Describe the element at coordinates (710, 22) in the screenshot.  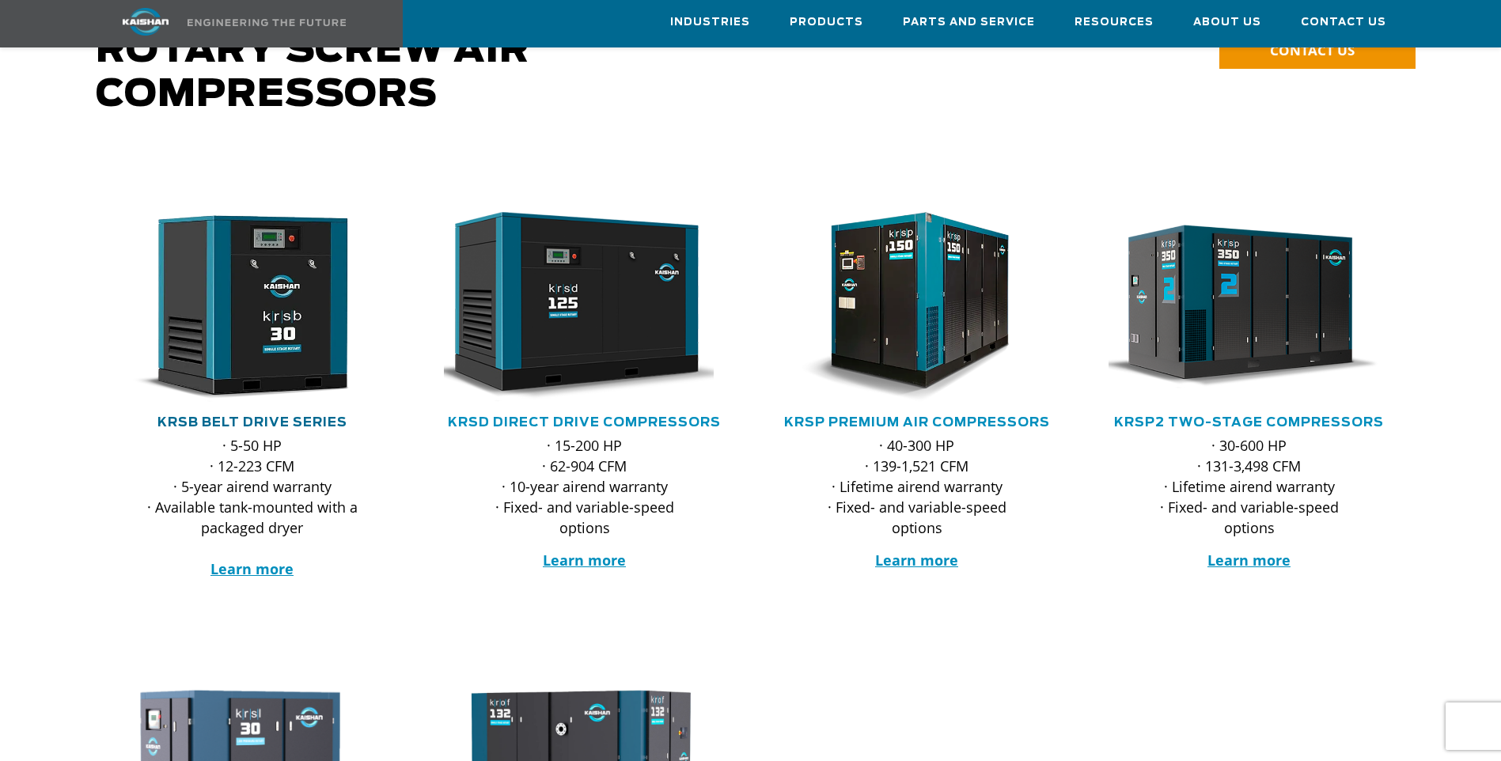
I see `a: Industries` at that location.